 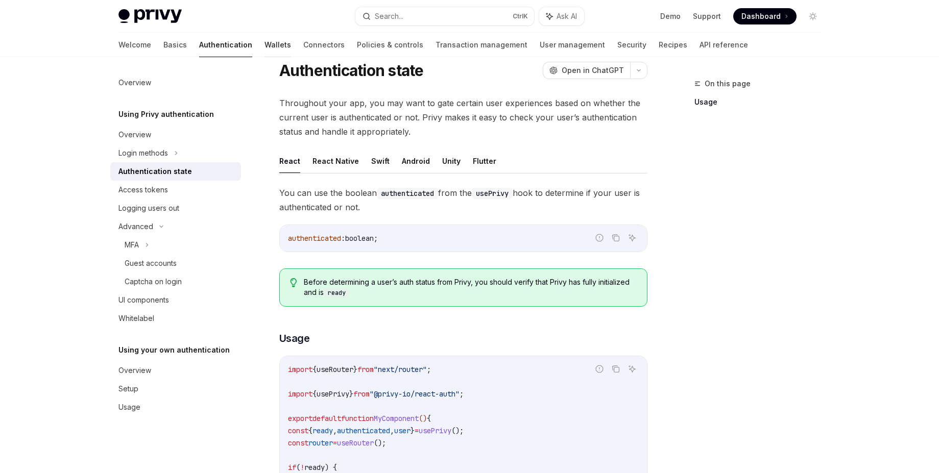 I want to click on span: Ask AI, so click(x=567, y=16).